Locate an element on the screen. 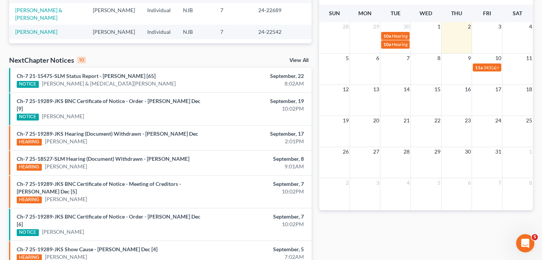 The width and height of the screenshot is (542, 260). div: September, 19 is located at coordinates (259, 101).